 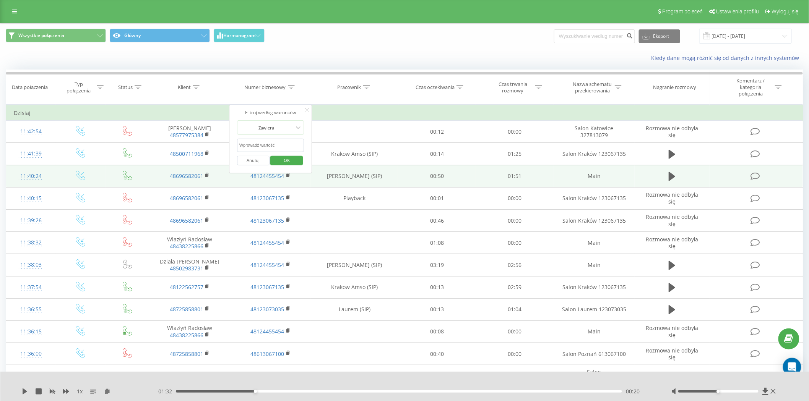 I want to click on div: 11:41:39, so click(x=31, y=154).